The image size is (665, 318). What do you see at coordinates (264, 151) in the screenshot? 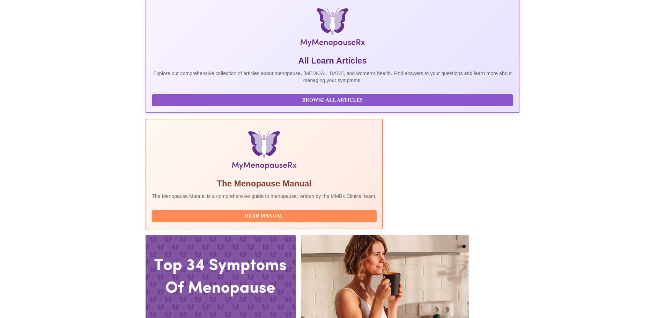
I see `img: Menopause Manual` at bounding box center [264, 151].